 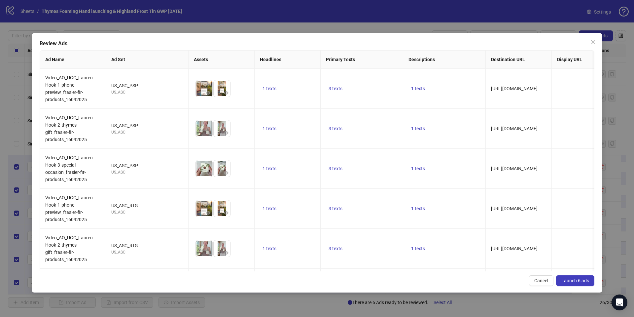 I want to click on button: Close, so click(x=593, y=42).